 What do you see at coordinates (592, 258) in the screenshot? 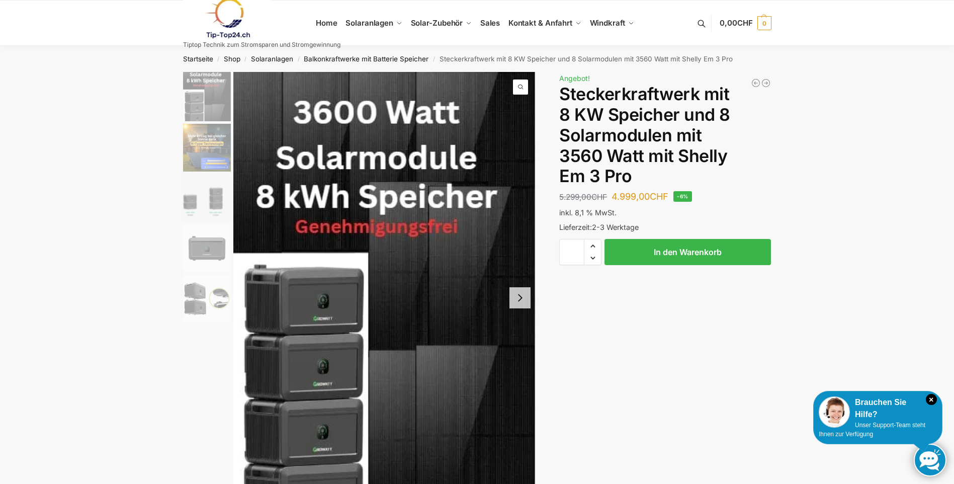
I see `span: Reduce quantity` at bounding box center [592, 258].